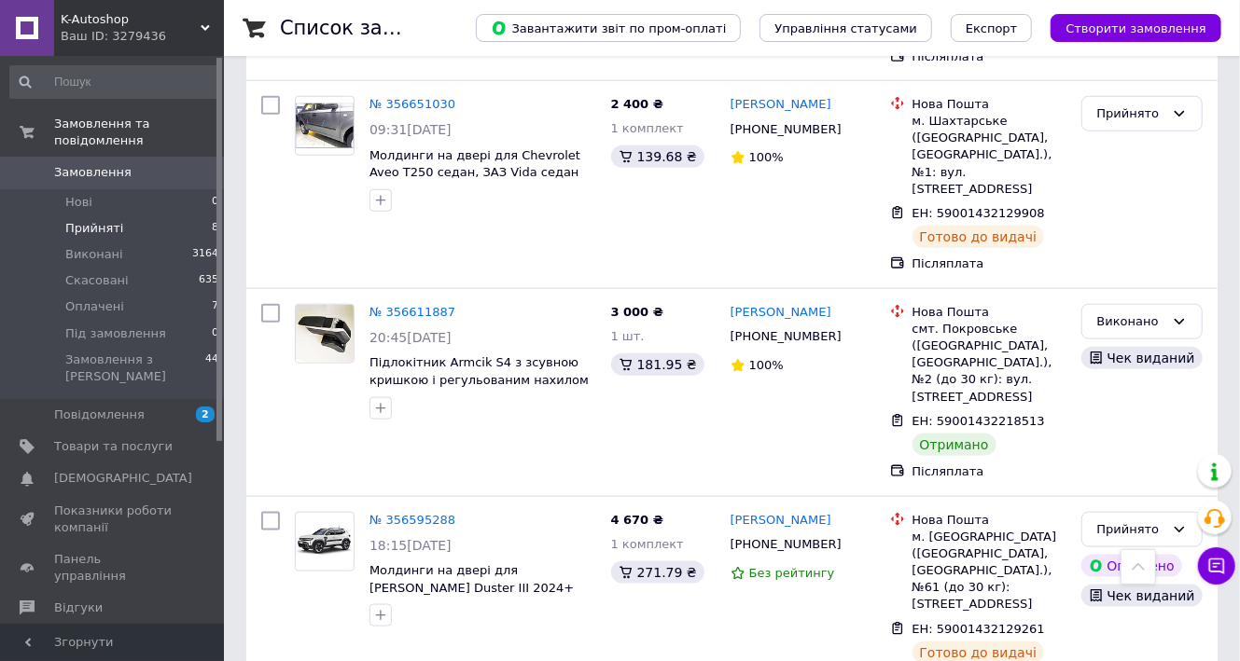 The height and width of the screenshot is (661, 1240). What do you see at coordinates (637, 104) in the screenshot?
I see `span: 2 400 ₴` at bounding box center [637, 104].